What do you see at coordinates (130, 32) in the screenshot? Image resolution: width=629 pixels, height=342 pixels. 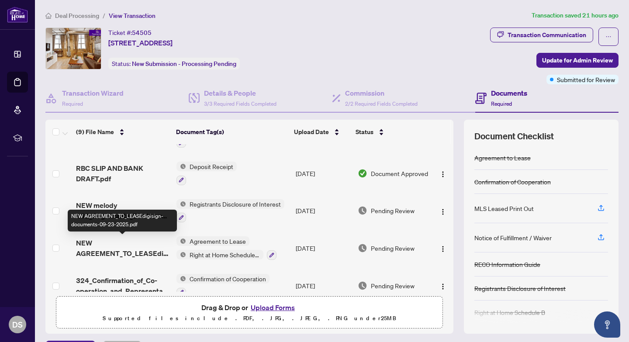 I see `div: Ticket #:` at bounding box center [130, 32].